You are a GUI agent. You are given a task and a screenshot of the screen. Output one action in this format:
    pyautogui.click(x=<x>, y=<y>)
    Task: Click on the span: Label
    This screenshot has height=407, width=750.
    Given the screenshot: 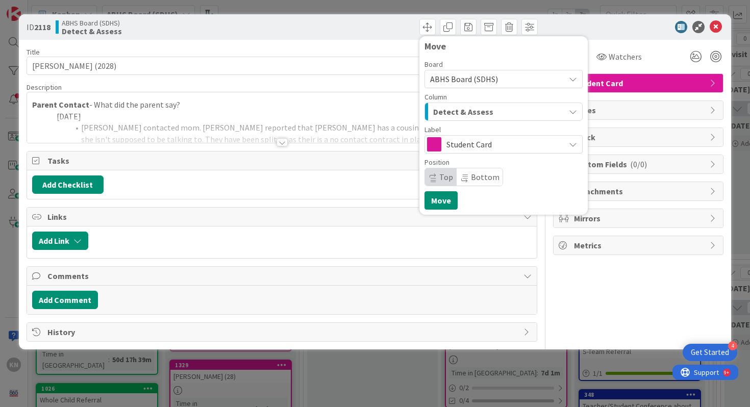 What is the action you would take?
    pyautogui.click(x=432, y=130)
    